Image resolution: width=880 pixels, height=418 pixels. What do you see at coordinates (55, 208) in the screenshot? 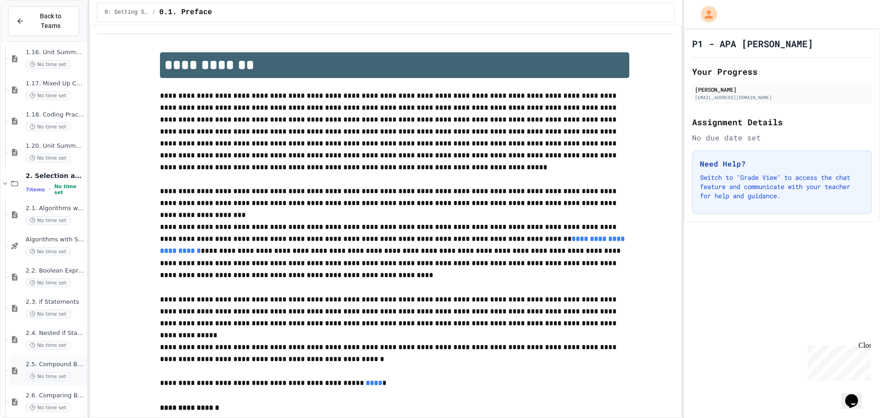
I see `span: 2.1. Algorithms with Selection and Repetition` at bounding box center [55, 208].